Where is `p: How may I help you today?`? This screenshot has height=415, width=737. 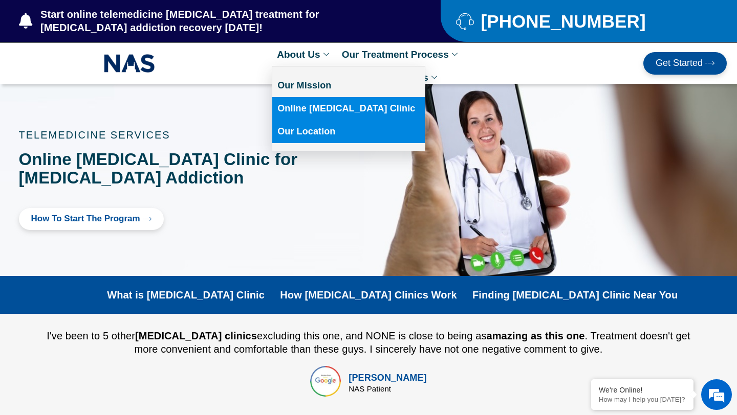
p: How may I help you today? is located at coordinates (642, 400).